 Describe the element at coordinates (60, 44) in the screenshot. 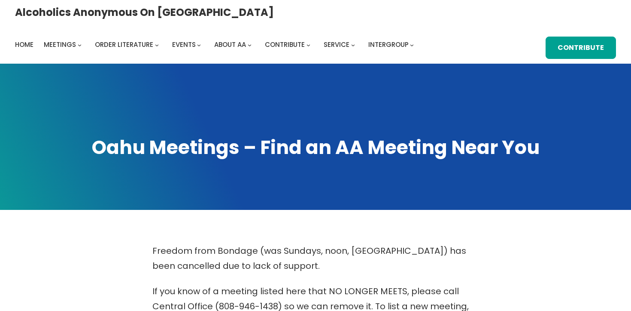

I see `span: Meetings` at that location.